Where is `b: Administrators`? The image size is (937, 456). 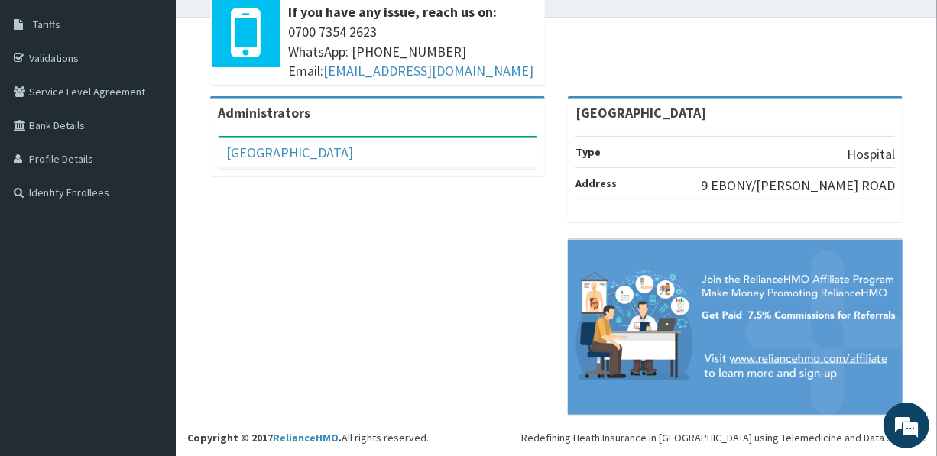 b: Administrators is located at coordinates (264, 112).